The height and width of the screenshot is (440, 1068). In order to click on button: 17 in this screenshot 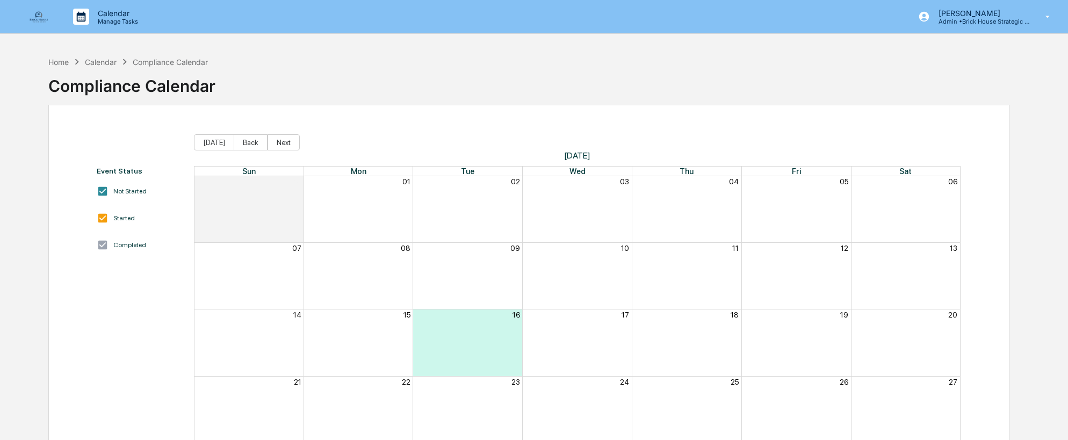, I will do `click(625, 315)`.